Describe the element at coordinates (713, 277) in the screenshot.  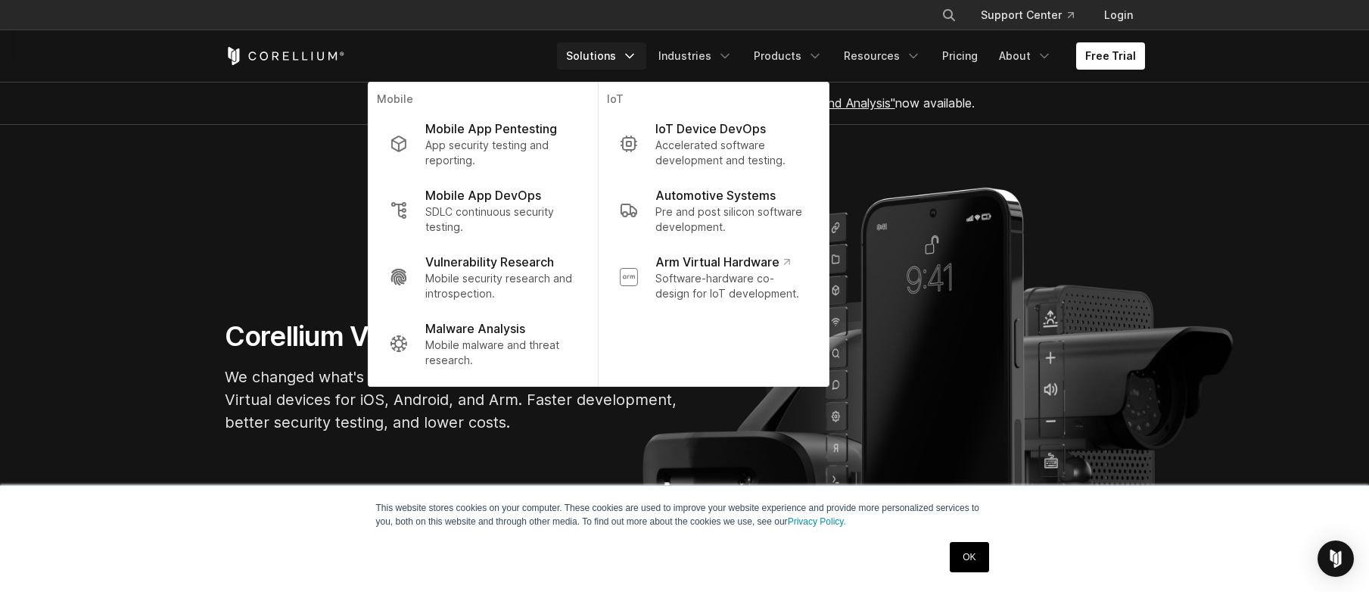
I see `a: Arm Virtual Hardware Software-hardware co-design for IoT development.` at that location.